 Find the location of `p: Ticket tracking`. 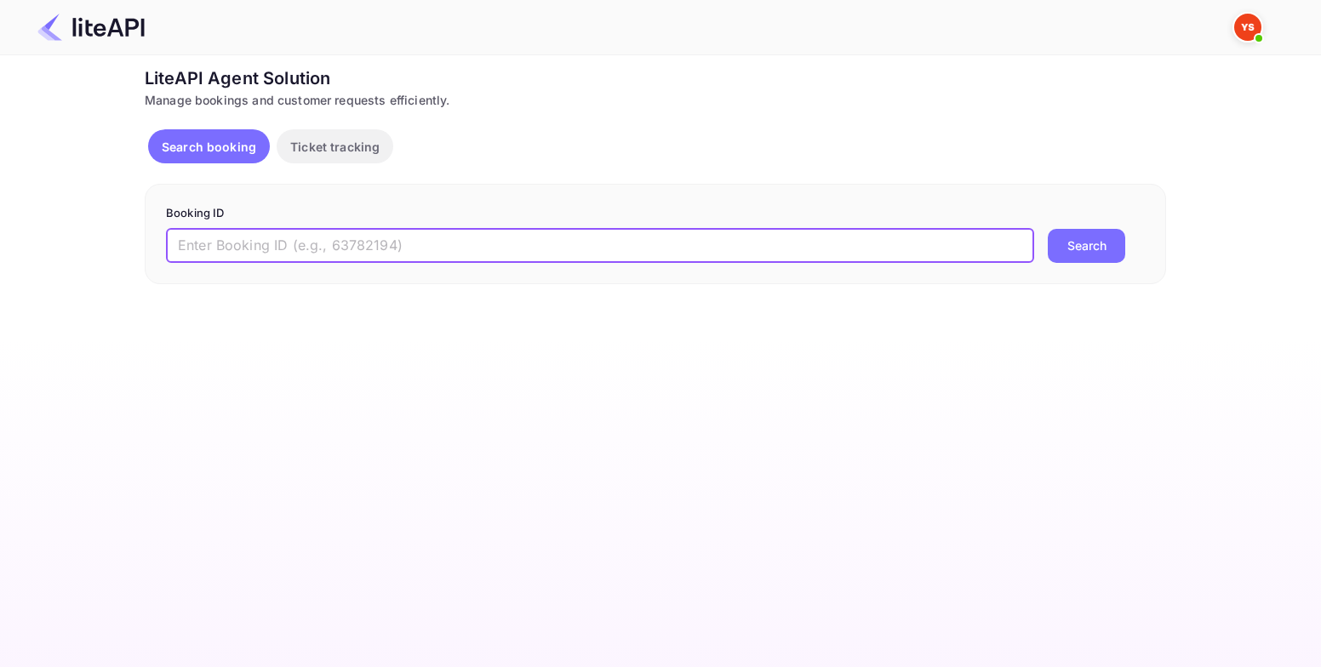

p: Ticket tracking is located at coordinates (335, 146).